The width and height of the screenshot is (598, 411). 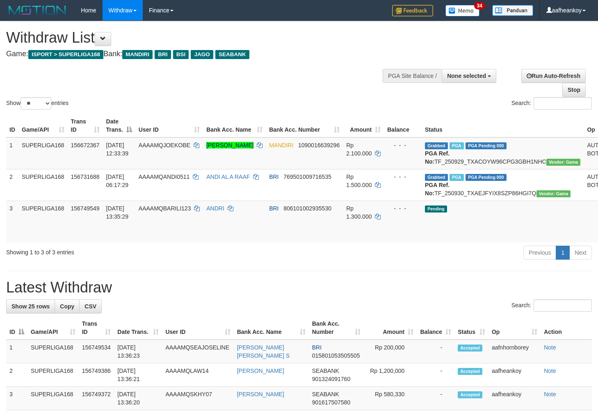 What do you see at coordinates (436, 328) in the screenshot?
I see `th: Balance: activate to sort column ascending` at bounding box center [436, 328].